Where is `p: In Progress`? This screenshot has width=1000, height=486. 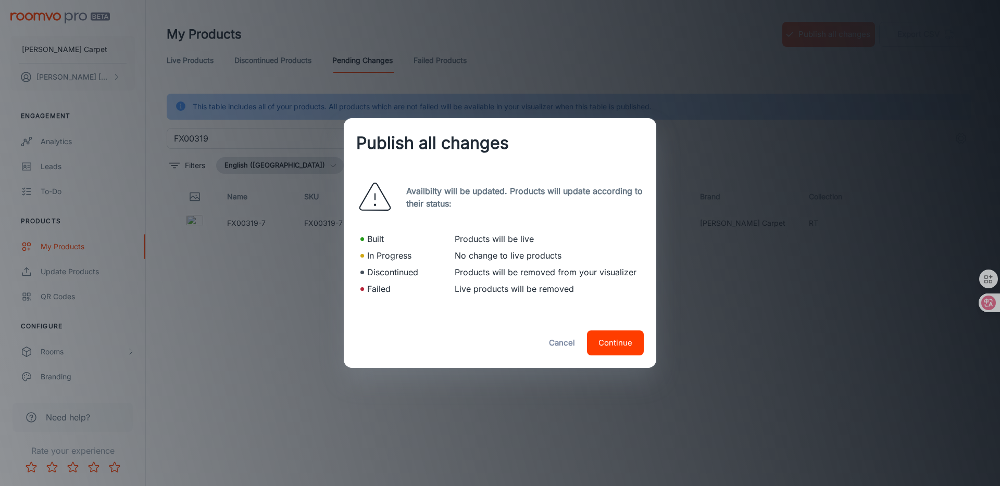 p: In Progress is located at coordinates (389, 256).